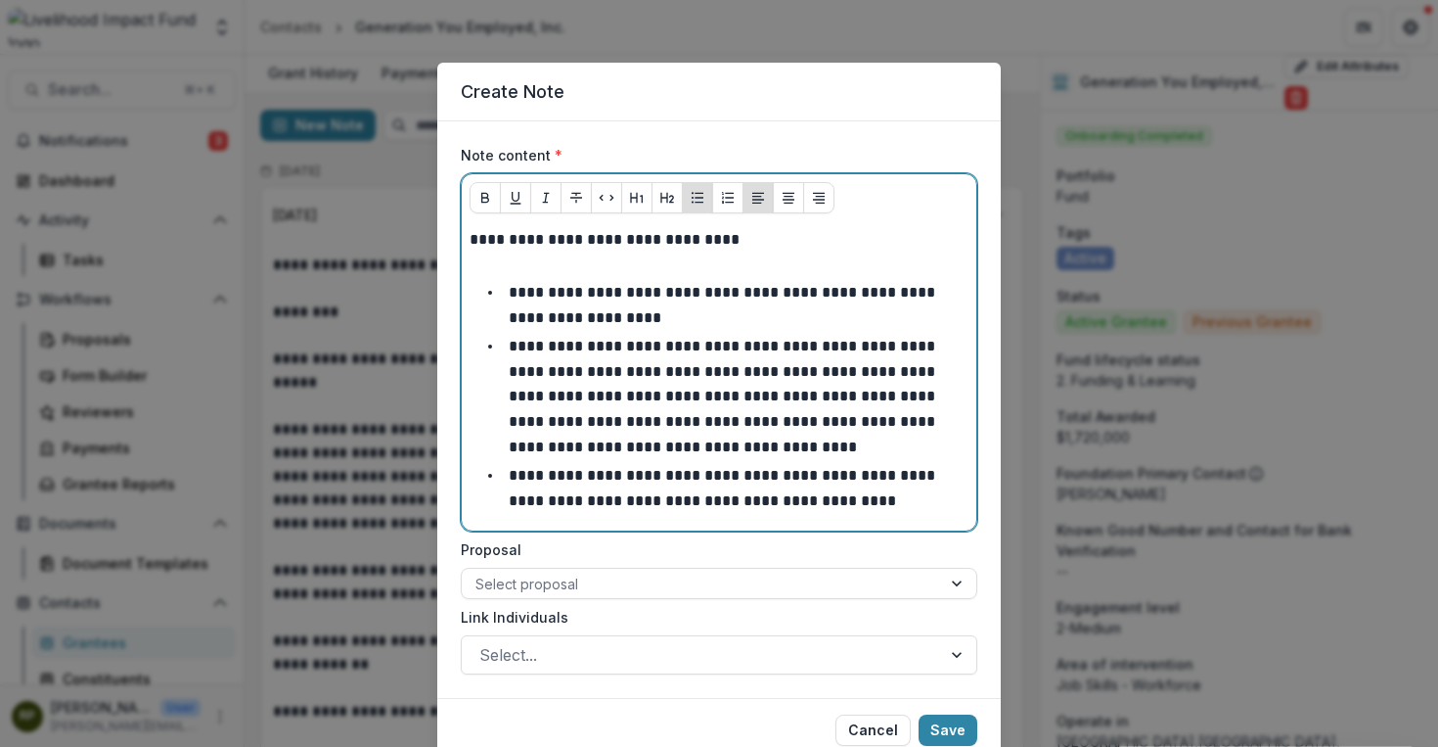 The image size is (1438, 747). What do you see at coordinates (485, 198) in the screenshot?
I see `button: Bold` at bounding box center [485, 198].